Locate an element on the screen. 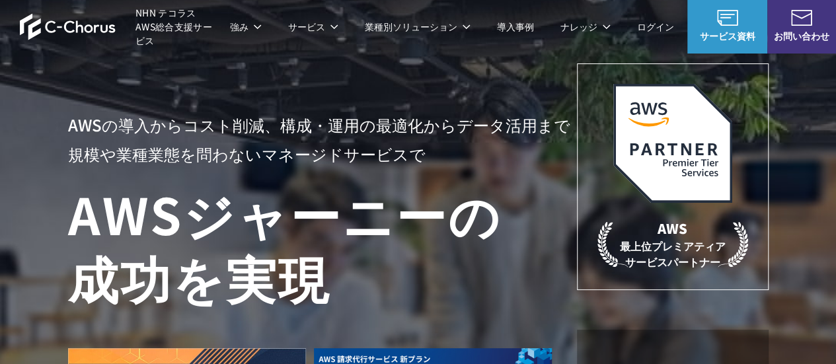  img: お問い合わせ is located at coordinates (802, 18).